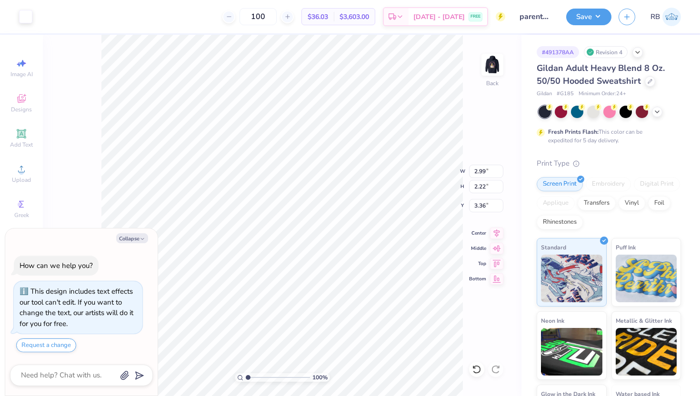 The height and width of the screenshot is (396, 700). What do you see at coordinates (571, 352) in the screenshot?
I see `img: Neon Ink` at bounding box center [571, 352].